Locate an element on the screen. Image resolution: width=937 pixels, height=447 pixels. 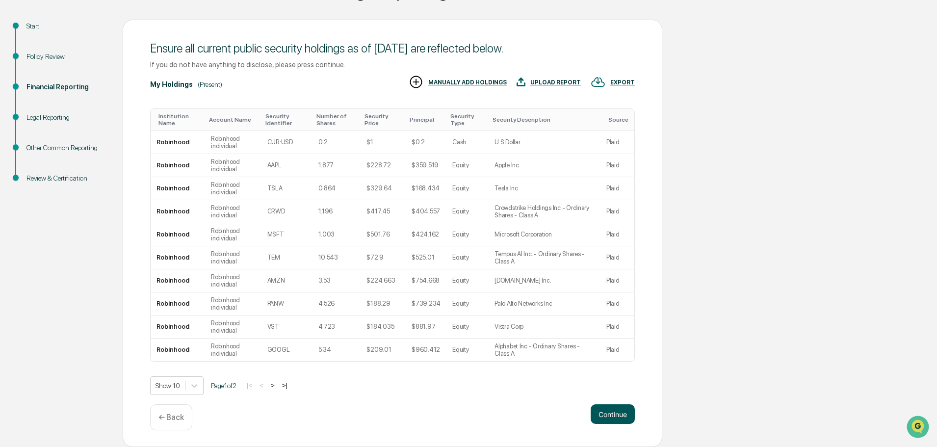
td: Cash is located at coordinates (468, 142).